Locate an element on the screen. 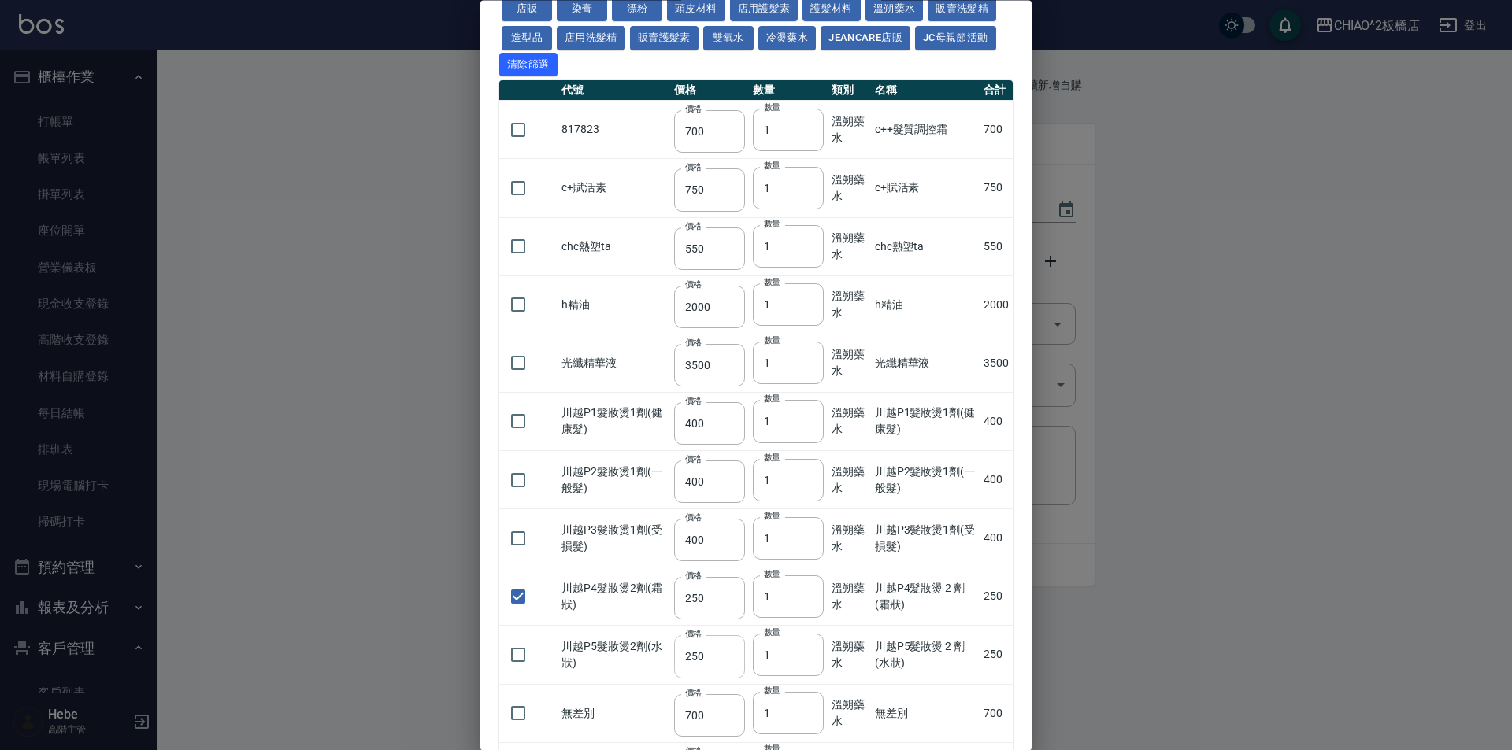  th: 價格 is located at coordinates (709, 91).